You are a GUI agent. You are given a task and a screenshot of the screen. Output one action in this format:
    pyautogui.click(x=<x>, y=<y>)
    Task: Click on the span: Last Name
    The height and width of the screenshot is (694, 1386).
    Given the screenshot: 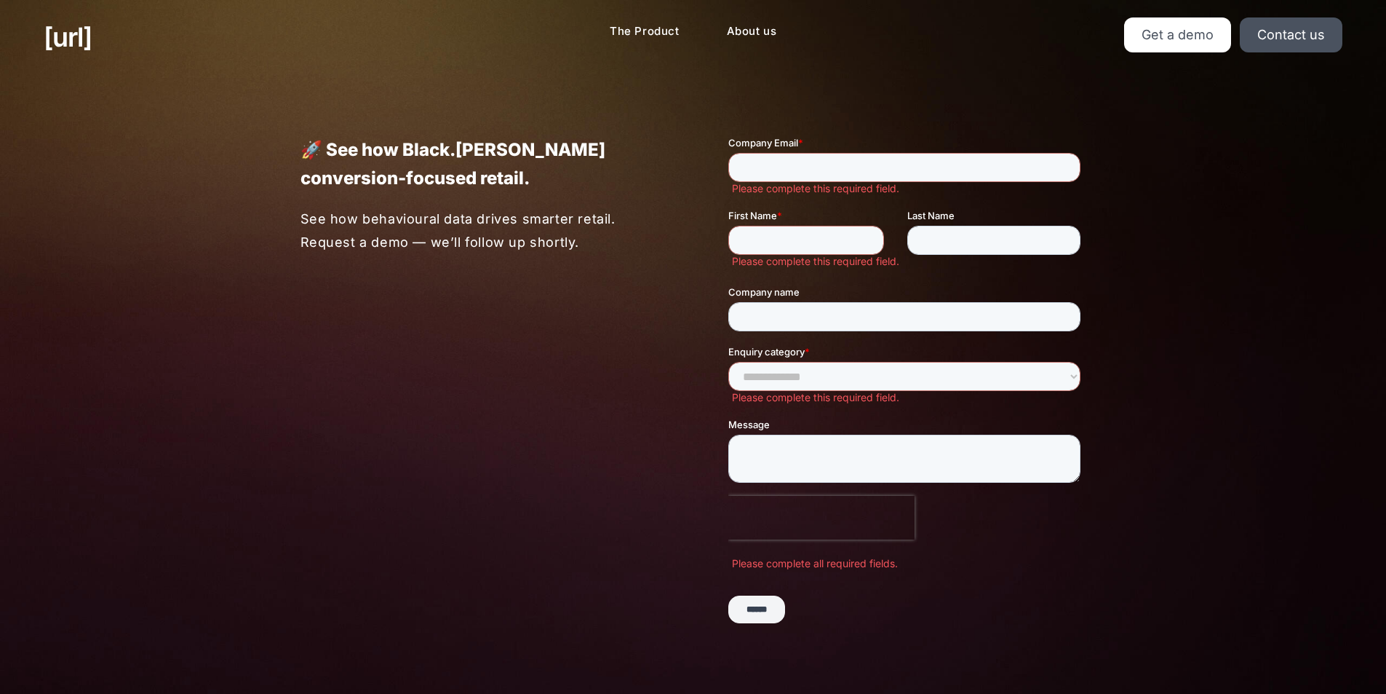 What is the action you would take?
    pyautogui.click(x=202, y=80)
    